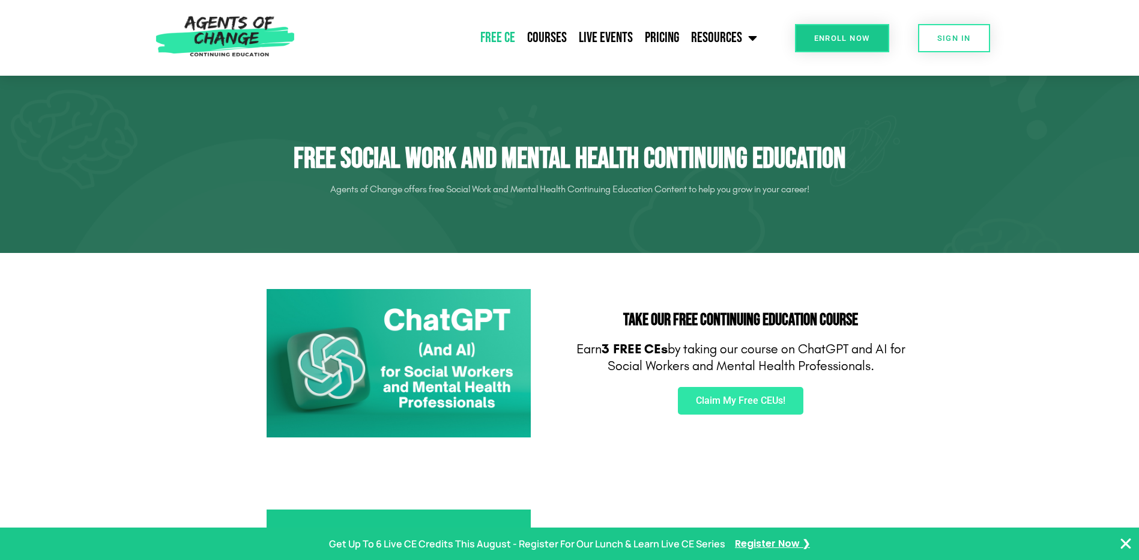 Image resolution: width=1139 pixels, height=560 pixels. I want to click on a: Pricing, so click(662, 38).